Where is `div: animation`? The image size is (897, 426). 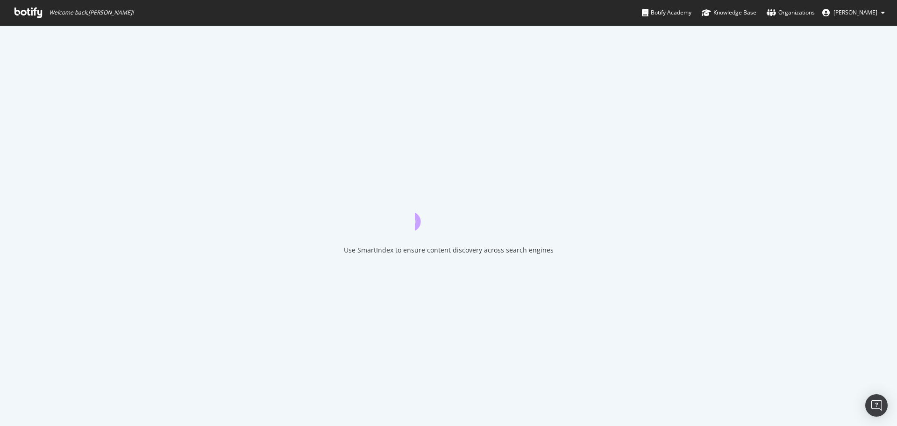
div: animation is located at coordinates (448, 213).